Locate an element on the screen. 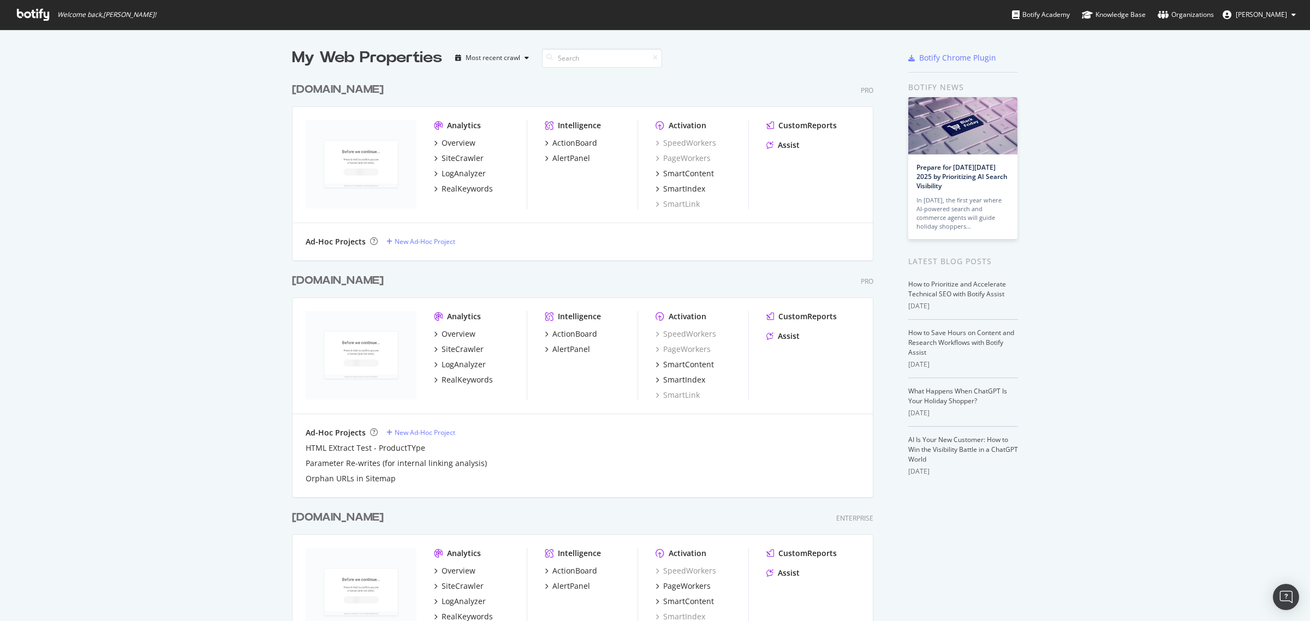  div: Botify Academy is located at coordinates (1041, 15).